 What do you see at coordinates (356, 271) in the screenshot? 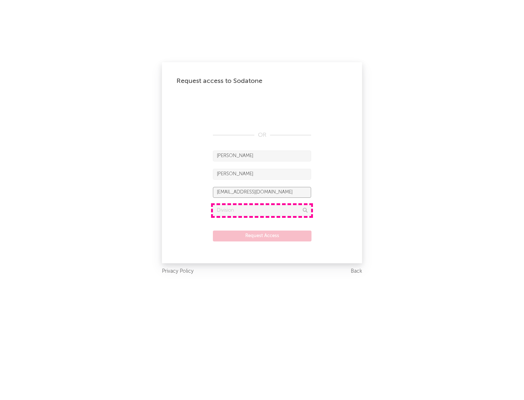
I see `a: Back` at bounding box center [356, 271].